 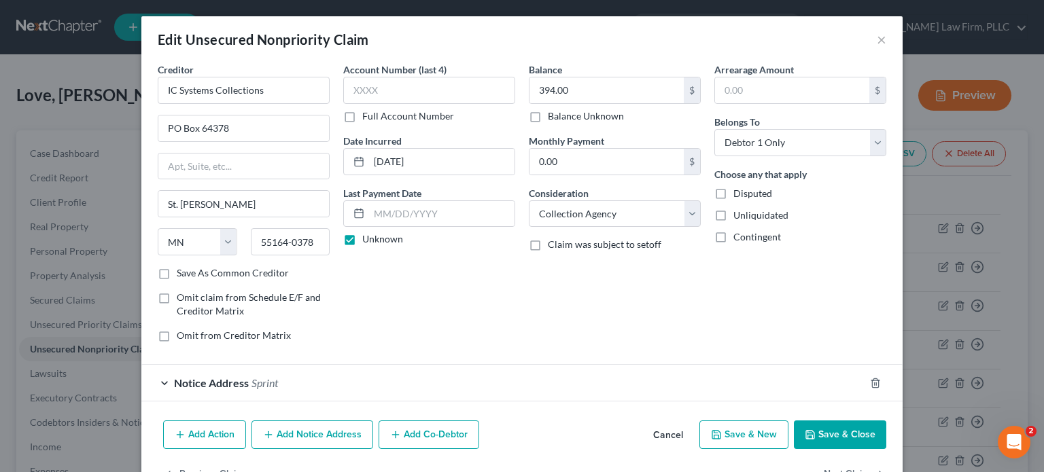 What do you see at coordinates (566, 141) in the screenshot?
I see `label: Monthly Payment` at bounding box center [566, 141].